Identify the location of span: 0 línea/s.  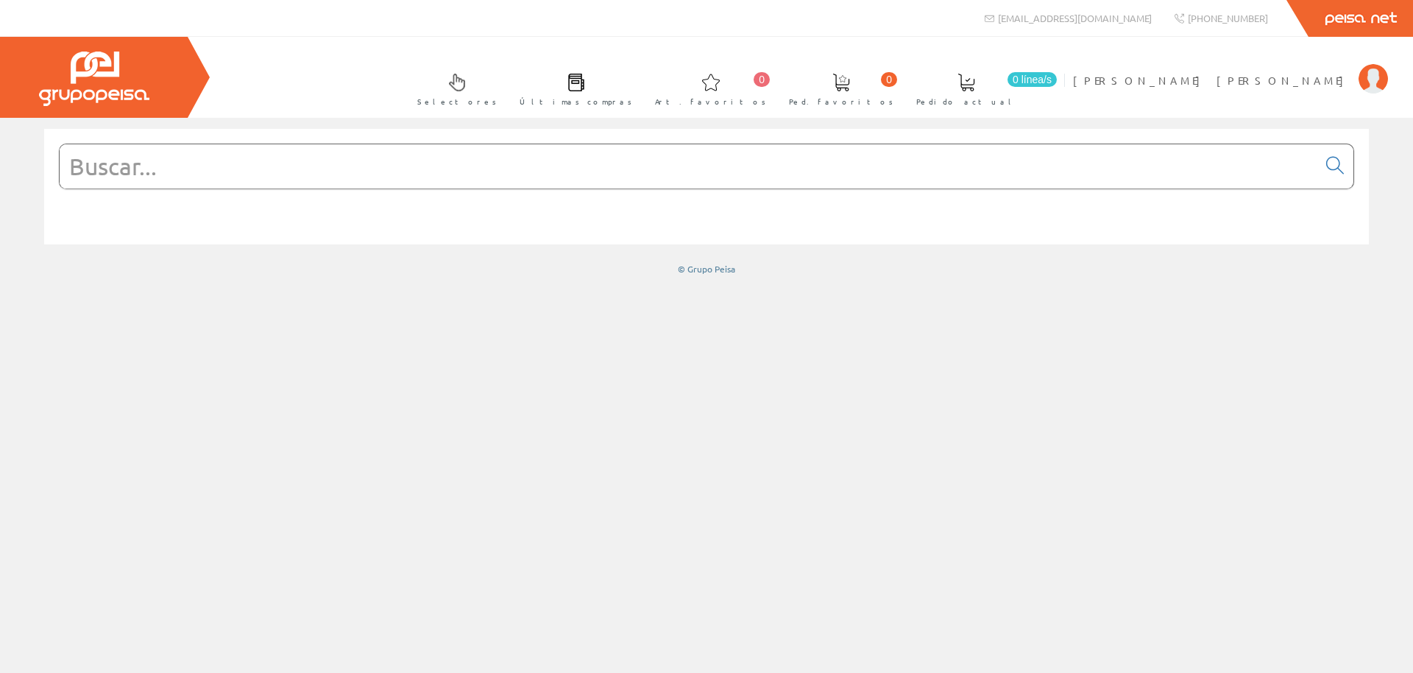
(1032, 79).